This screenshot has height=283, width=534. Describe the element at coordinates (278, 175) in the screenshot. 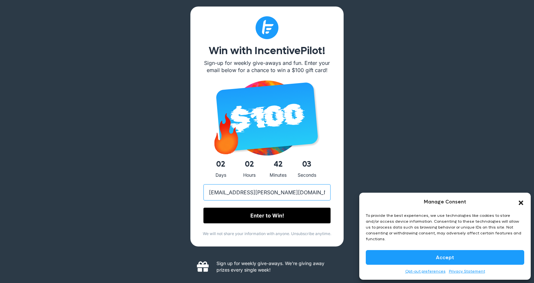

I see `div: Minutes` at that location.